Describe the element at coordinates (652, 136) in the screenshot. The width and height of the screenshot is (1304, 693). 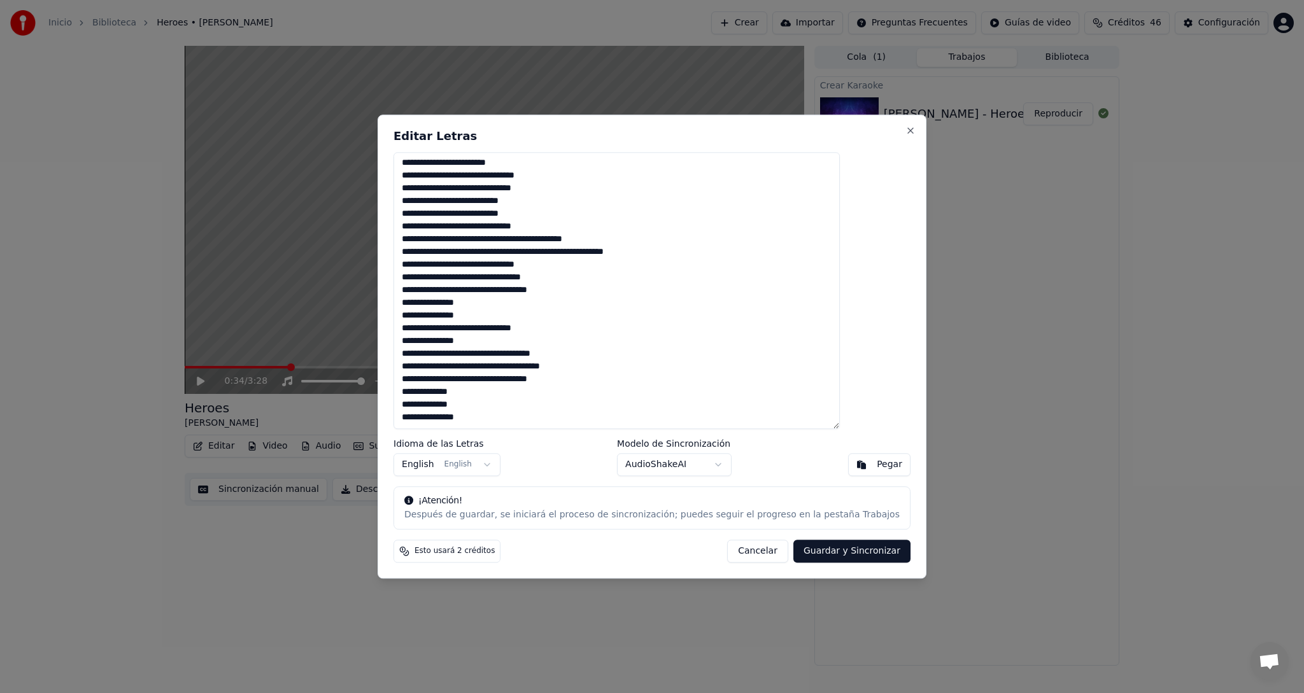
I see `h2: Editar Letras` at that location.